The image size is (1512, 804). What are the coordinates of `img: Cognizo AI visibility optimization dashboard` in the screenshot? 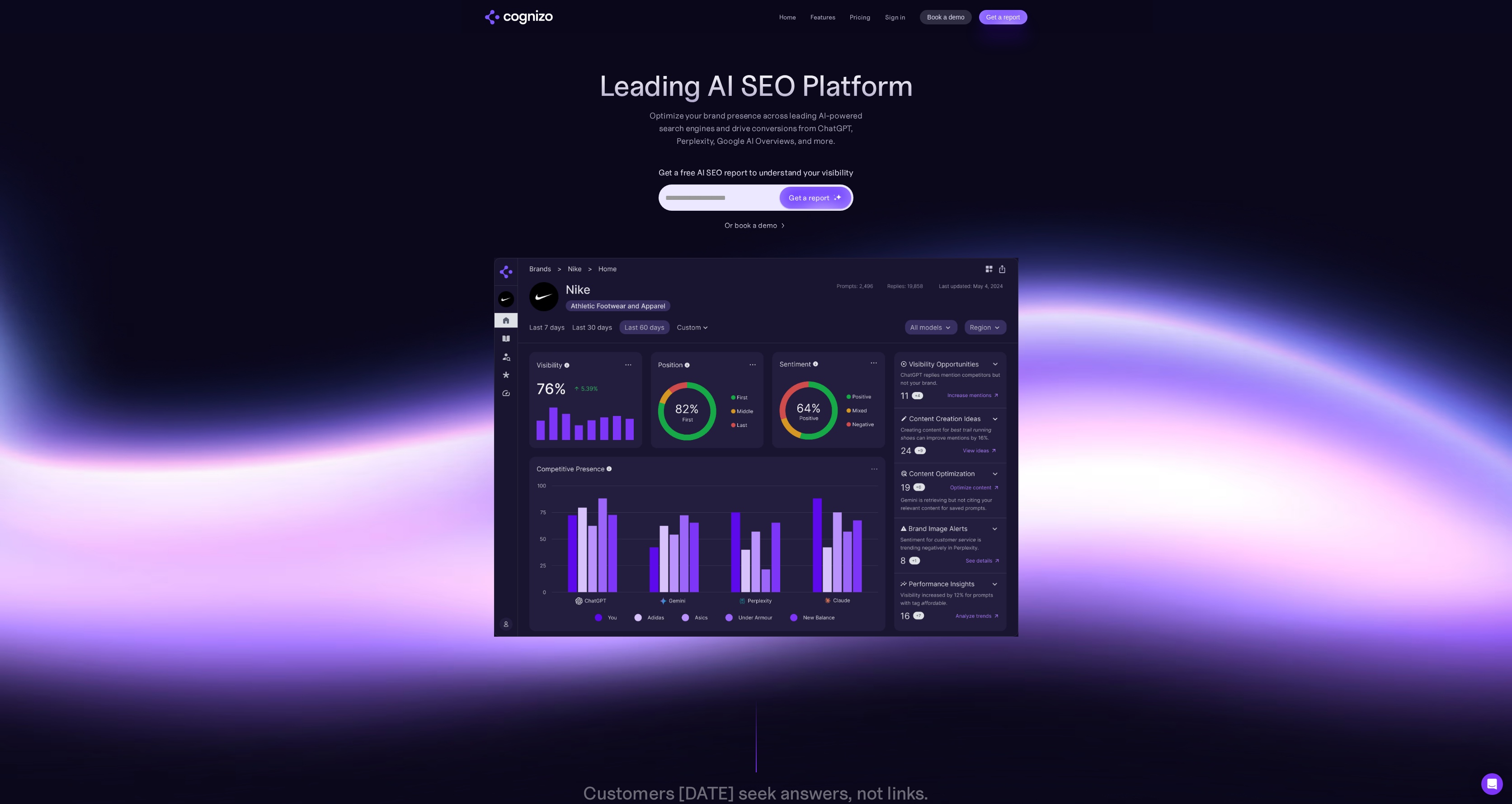 It's located at (756, 447).